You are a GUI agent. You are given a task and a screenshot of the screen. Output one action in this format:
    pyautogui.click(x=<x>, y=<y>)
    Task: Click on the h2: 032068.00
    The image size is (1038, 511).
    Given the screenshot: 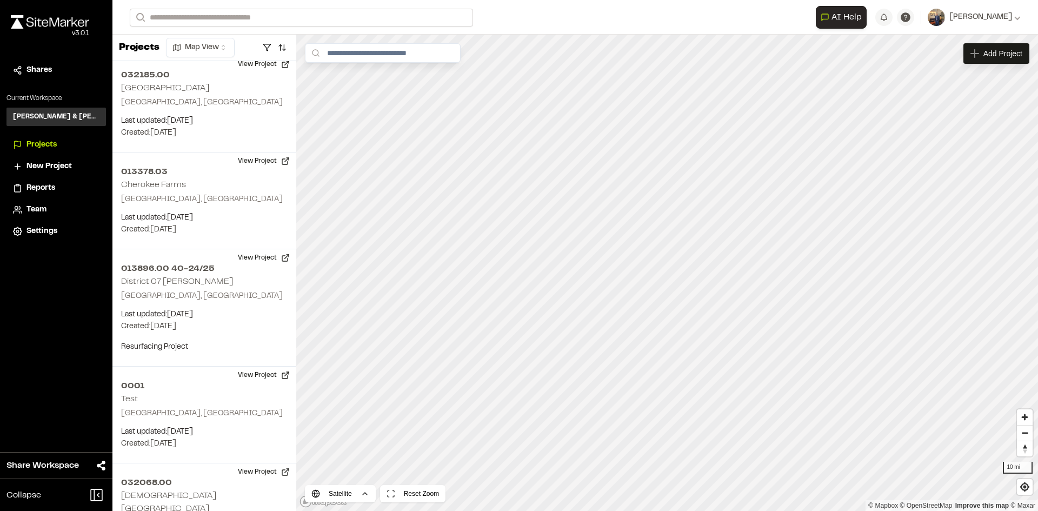 What is the action you would take?
    pyautogui.click(x=204, y=483)
    